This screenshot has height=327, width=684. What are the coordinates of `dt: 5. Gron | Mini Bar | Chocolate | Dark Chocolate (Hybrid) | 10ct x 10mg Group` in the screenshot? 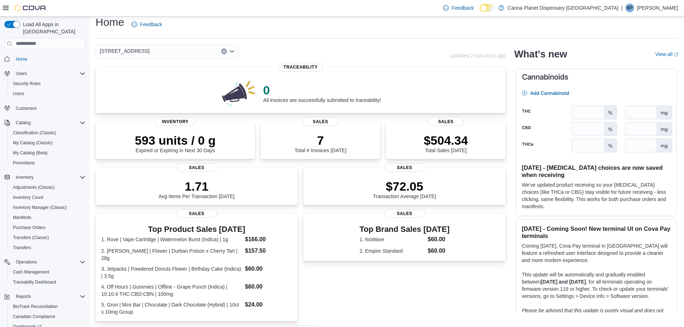 It's located at (172, 308).